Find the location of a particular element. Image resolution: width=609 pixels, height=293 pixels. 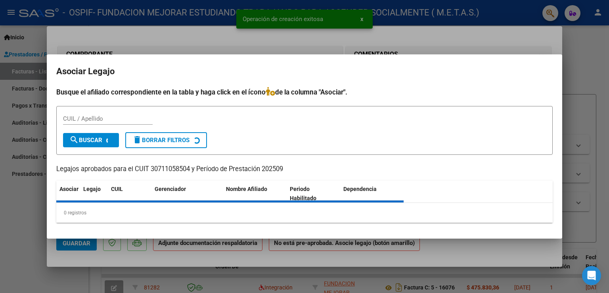

h2: Asociar Legajo is located at coordinates (305, 71).